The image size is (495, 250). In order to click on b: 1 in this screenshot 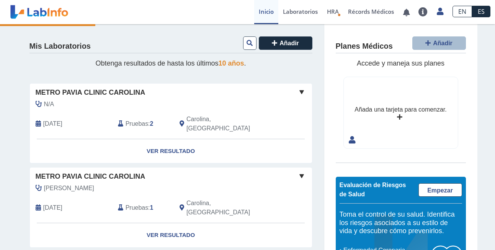, I will do `click(152, 207)`.